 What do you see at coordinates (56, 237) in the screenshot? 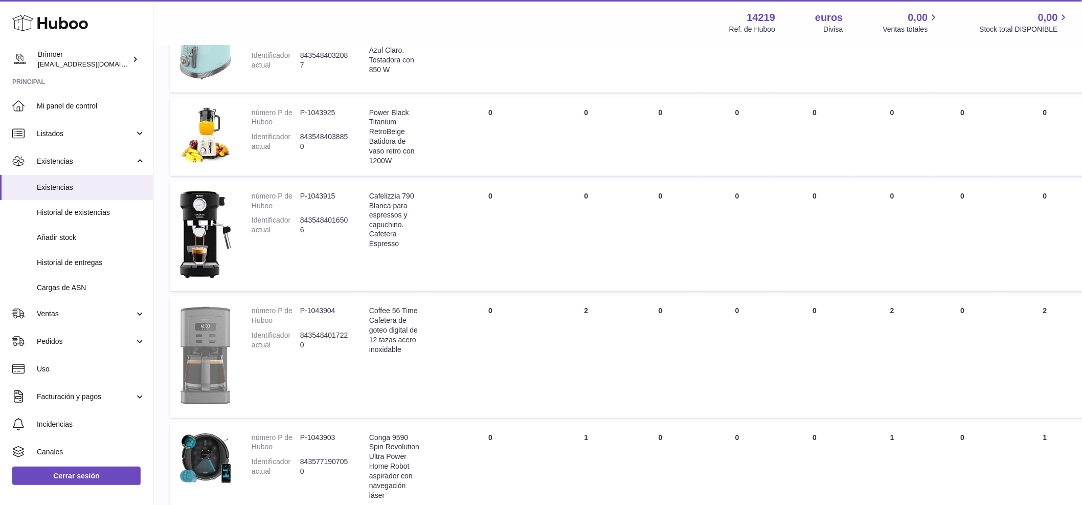
I see `font: Añadir stock` at bounding box center [56, 237].